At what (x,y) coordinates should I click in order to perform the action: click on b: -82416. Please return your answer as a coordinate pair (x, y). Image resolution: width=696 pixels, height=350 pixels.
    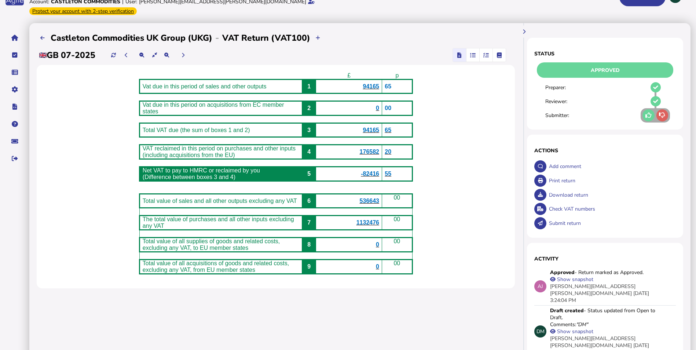
    Looking at the image, I should click on (370, 173).